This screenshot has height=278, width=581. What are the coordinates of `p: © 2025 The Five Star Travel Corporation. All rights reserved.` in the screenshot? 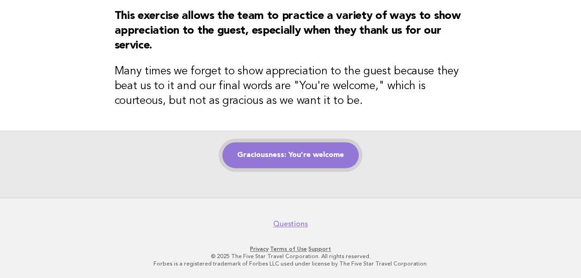 It's located at (291, 257).